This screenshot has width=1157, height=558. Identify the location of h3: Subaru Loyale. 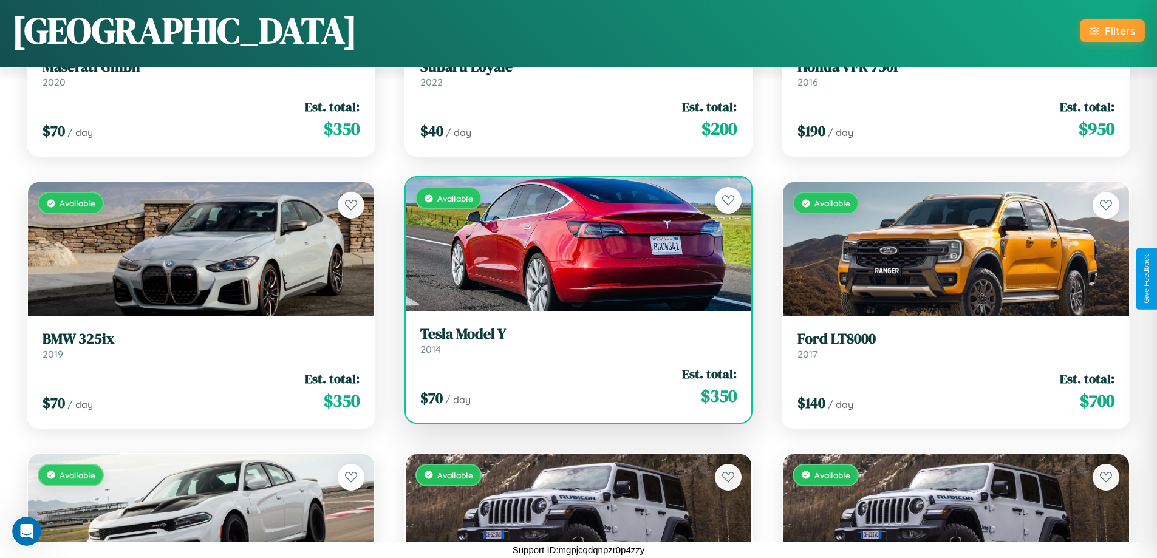
(579, 67).